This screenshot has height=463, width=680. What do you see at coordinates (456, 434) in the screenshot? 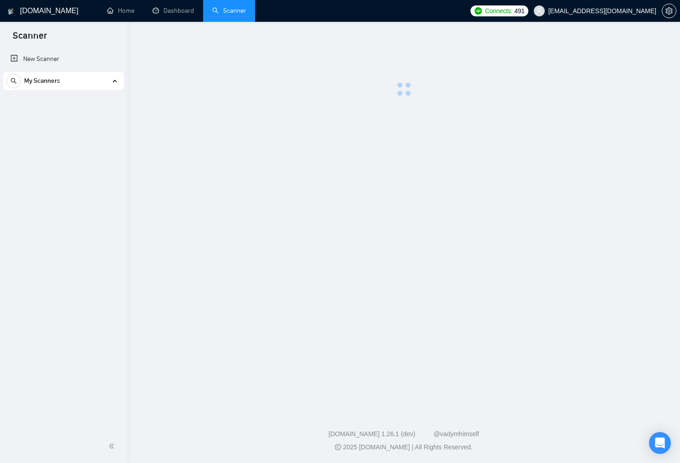
I see `a: @vadymhimself` at bounding box center [456, 434].